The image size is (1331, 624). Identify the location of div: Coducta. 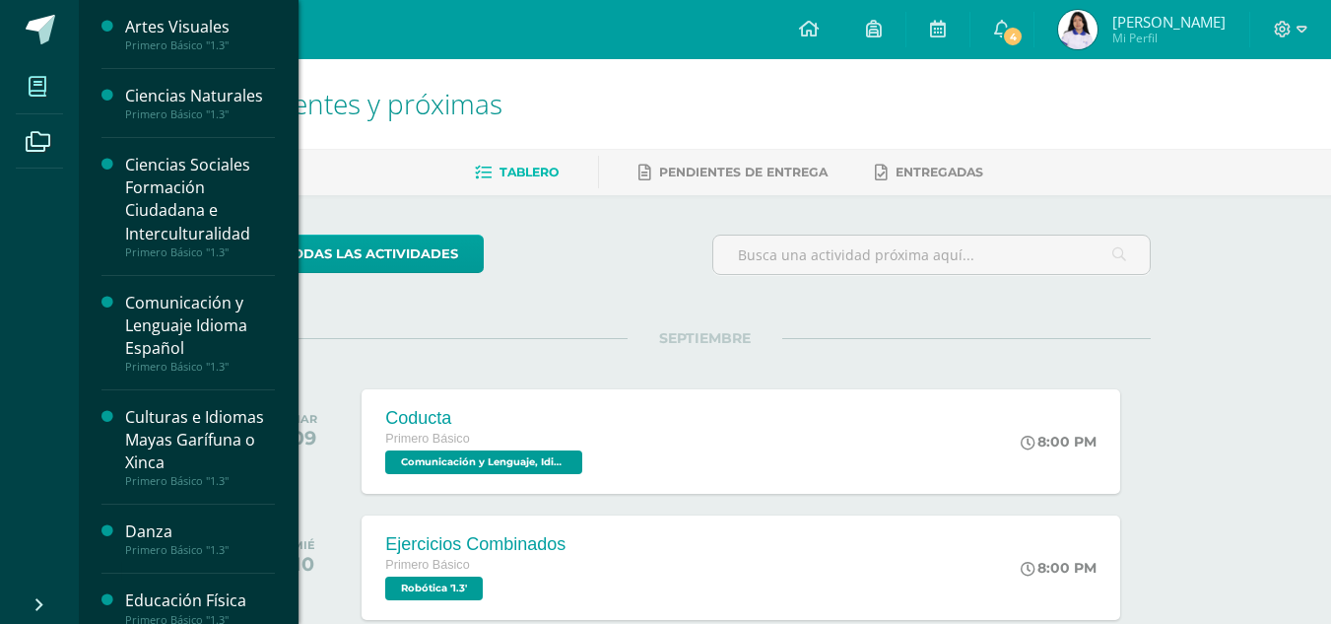
(486, 418).